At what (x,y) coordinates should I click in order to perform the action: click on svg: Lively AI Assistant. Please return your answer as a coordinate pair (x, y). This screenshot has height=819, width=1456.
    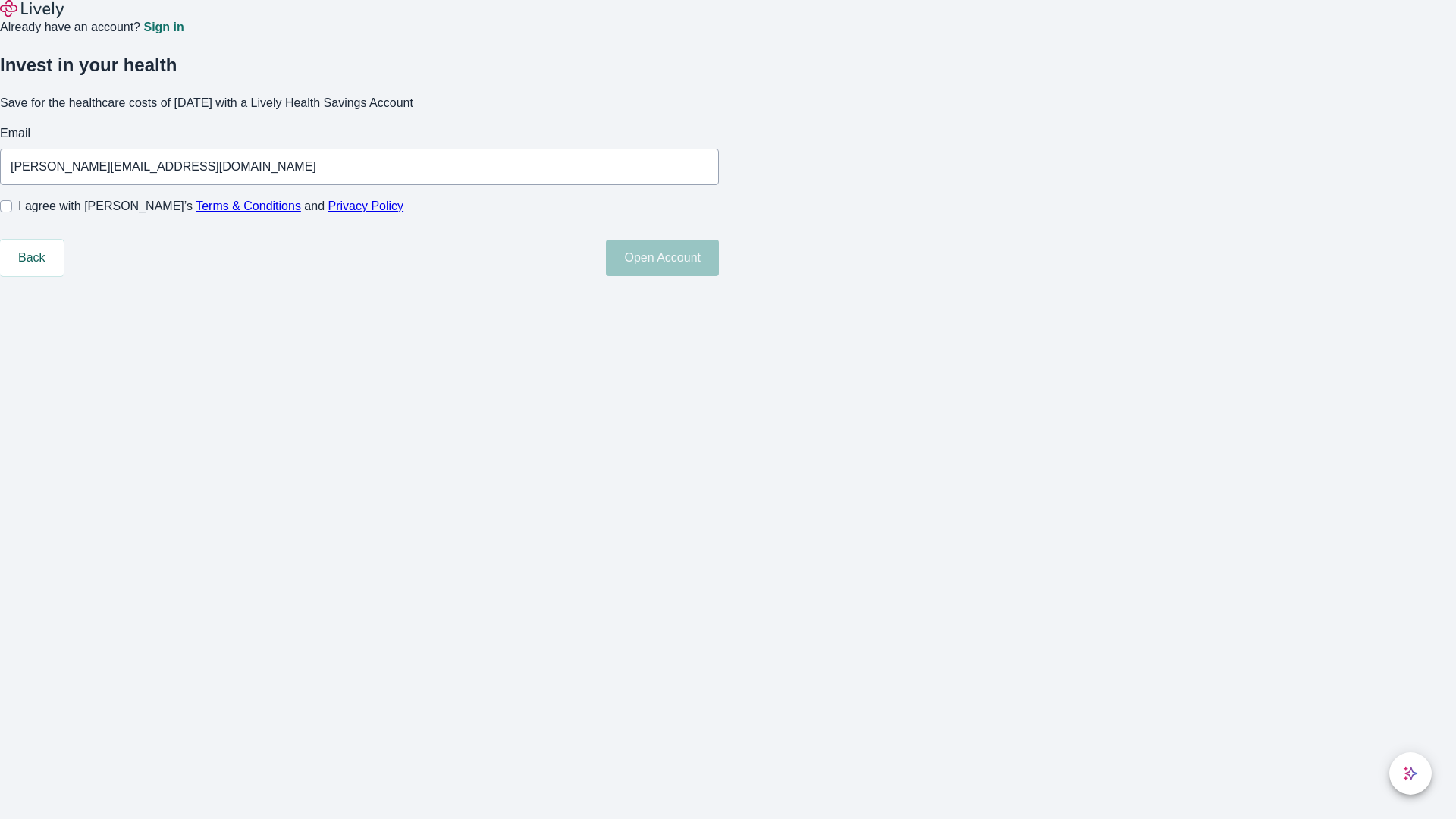
    Looking at the image, I should click on (1410, 773).